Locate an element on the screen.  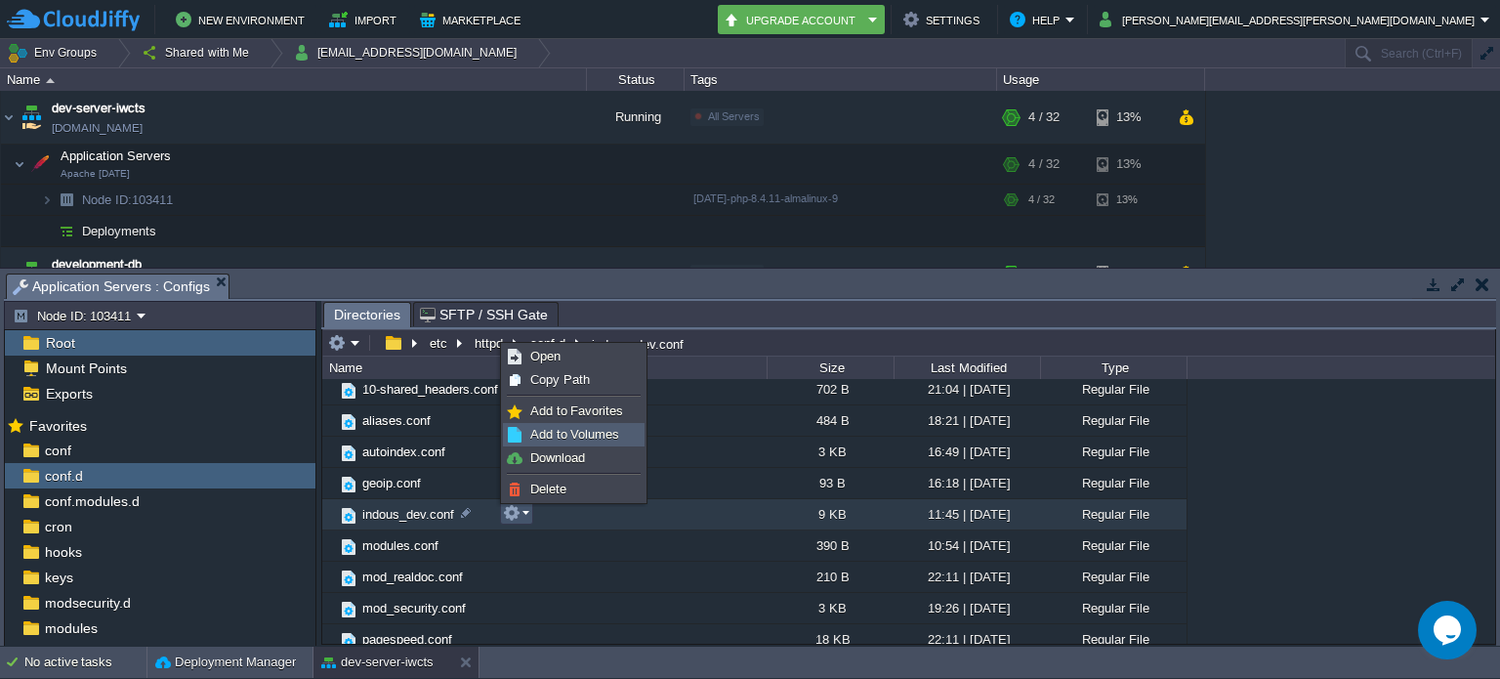
div: 10% is located at coordinates (1128, 273).